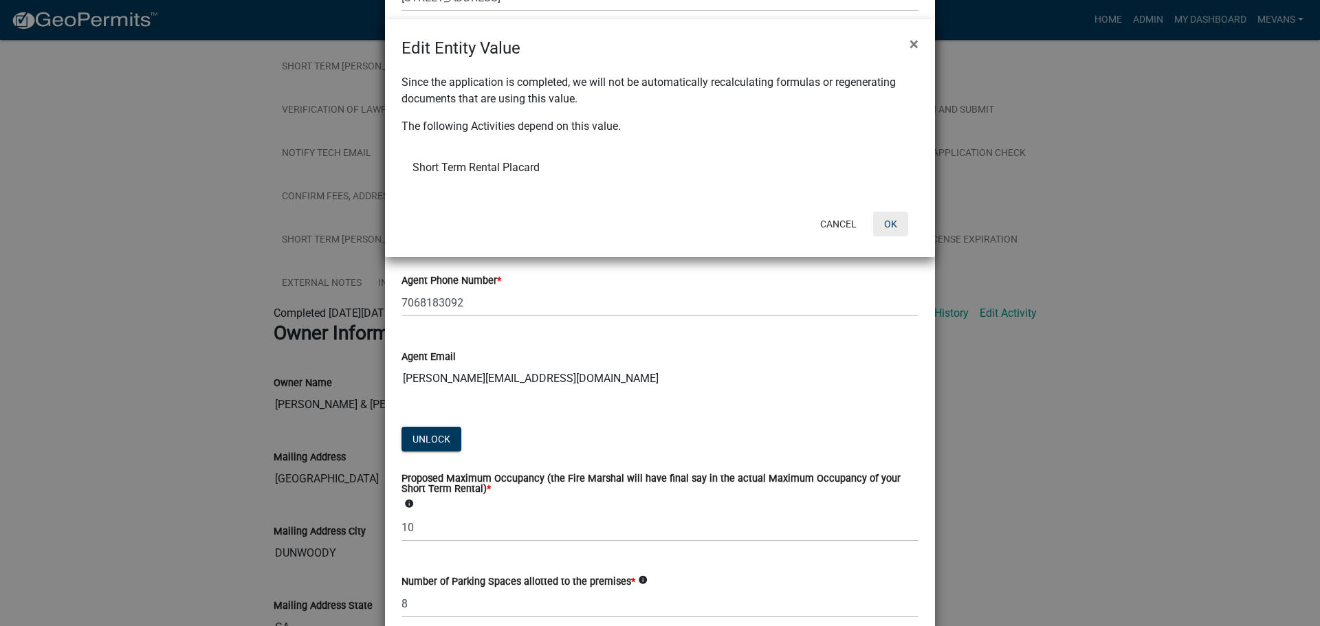 This screenshot has height=626, width=1320. I want to click on p: The following Activities depend on this value., so click(660, 126).